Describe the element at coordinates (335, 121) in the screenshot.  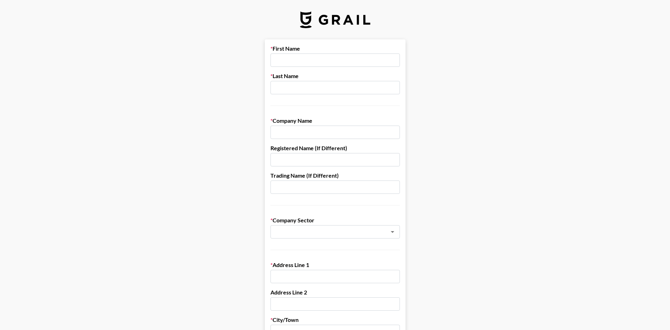
I see `label: Company Name` at that location.